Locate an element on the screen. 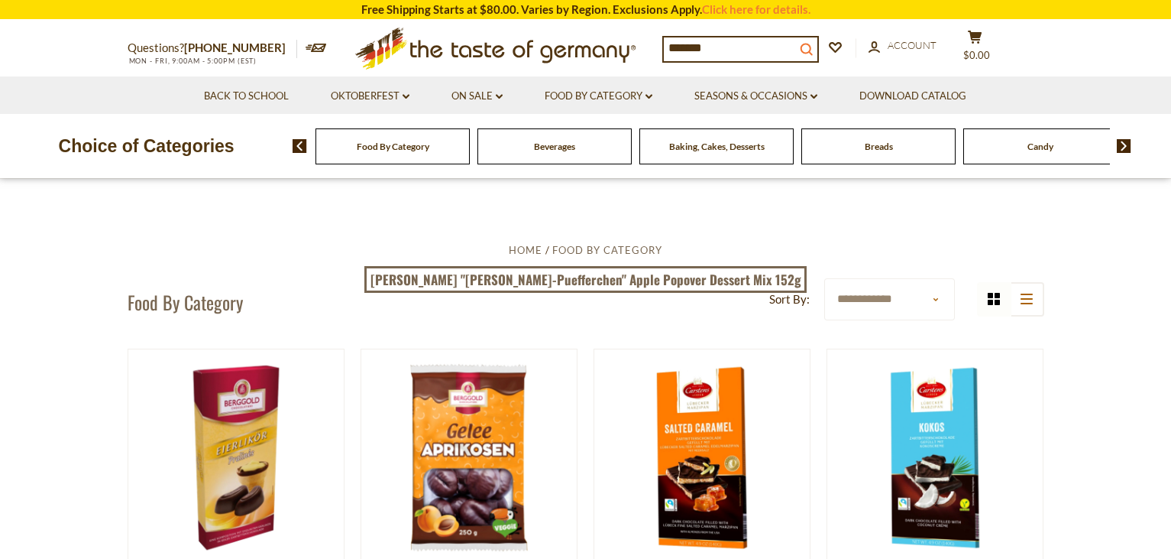  a: Oktoberfest is located at coordinates (370, 96).